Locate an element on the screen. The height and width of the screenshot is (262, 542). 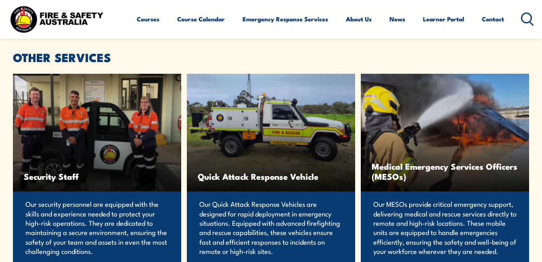
p: Our MESOs provide critical emergency support, delivering medical and rescue services directly to ... is located at coordinates (445, 228).